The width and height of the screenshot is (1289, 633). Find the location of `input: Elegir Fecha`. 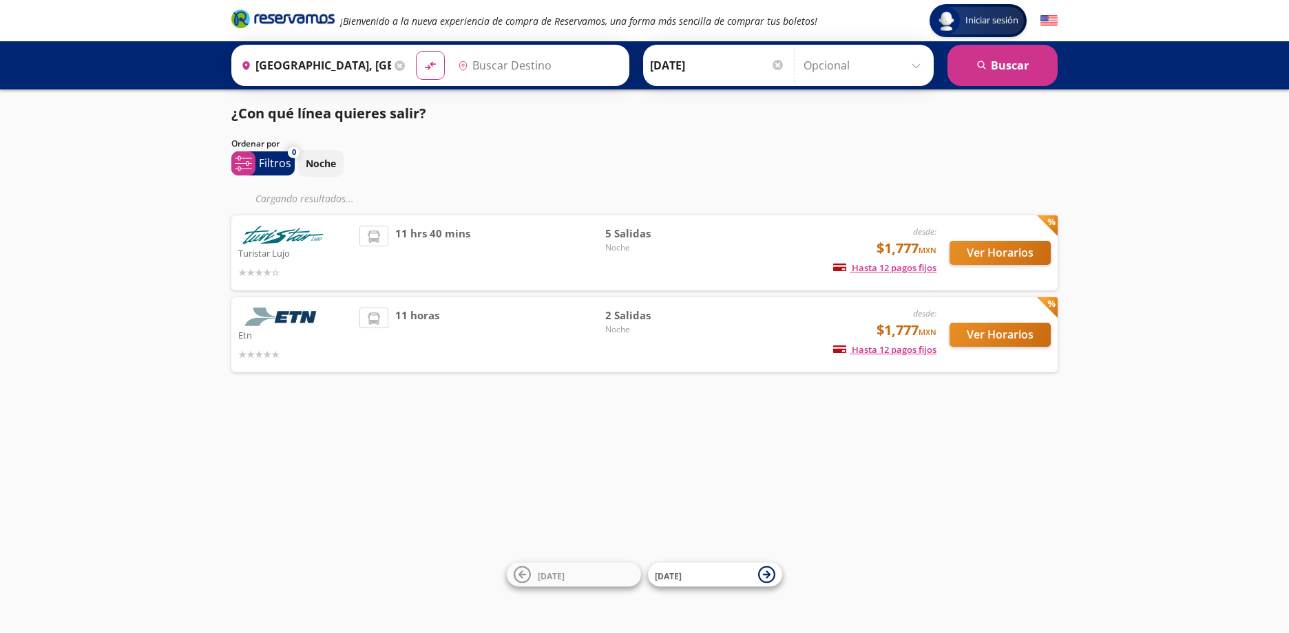

input: Elegir Fecha is located at coordinates (717, 65).